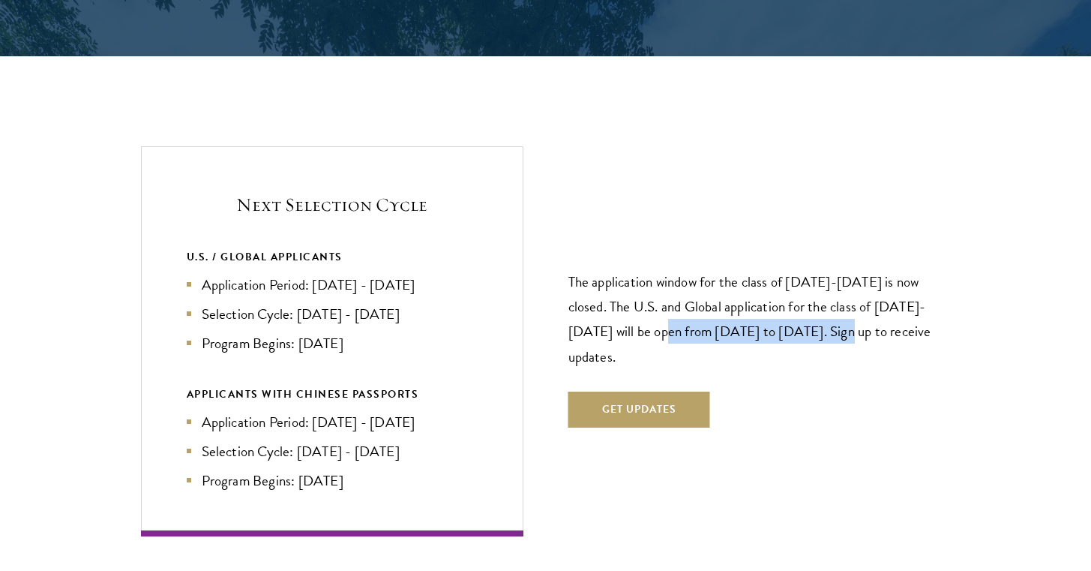 This screenshot has height=571, width=1091. What do you see at coordinates (332, 205) in the screenshot?
I see `h5: Next Selection Cycle` at bounding box center [332, 205].